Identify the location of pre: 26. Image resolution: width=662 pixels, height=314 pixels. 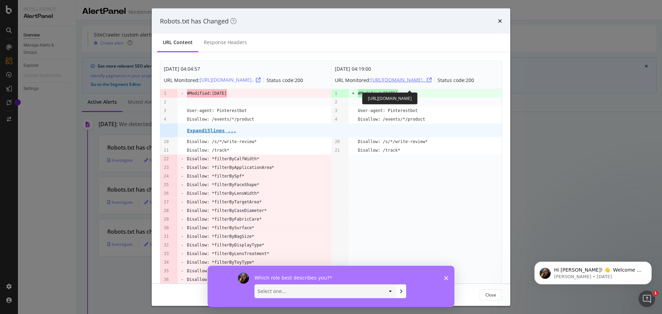
(166, 194).